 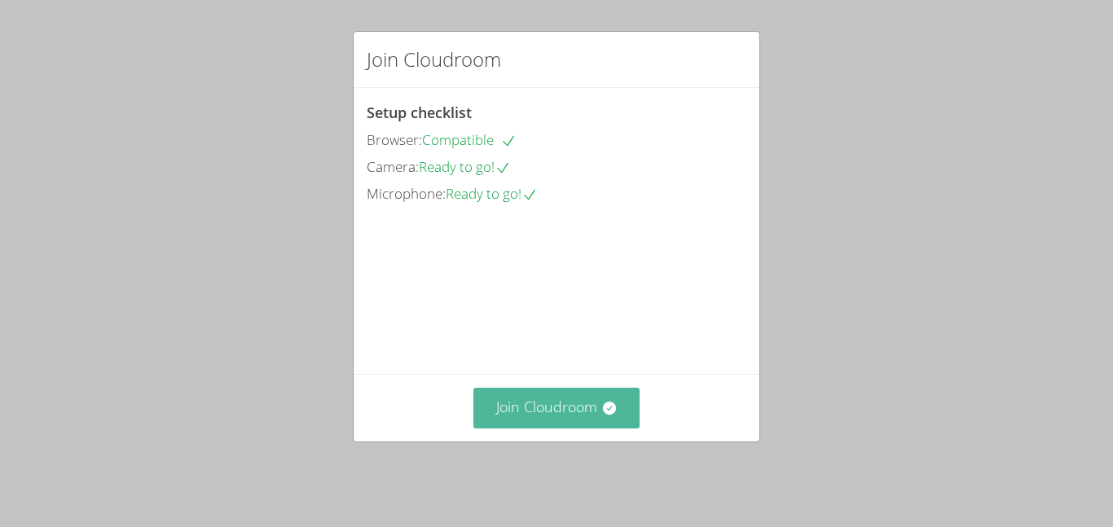 What do you see at coordinates (406, 193) in the screenshot?
I see `span: Microphone:` at bounding box center [406, 193].